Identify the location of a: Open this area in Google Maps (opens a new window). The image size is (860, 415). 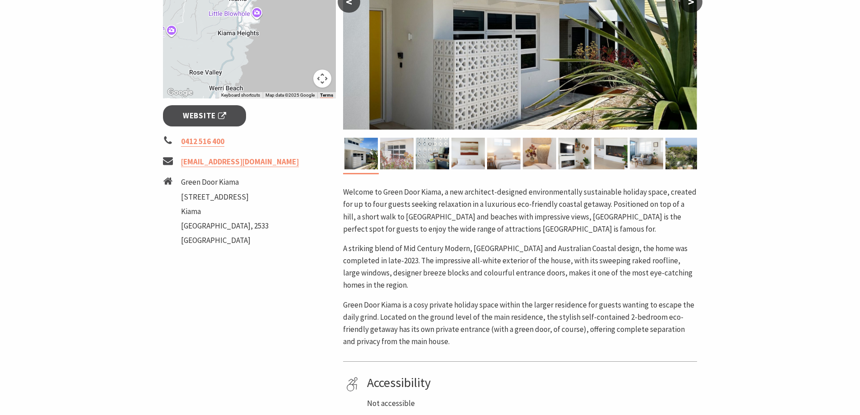
(180, 93).